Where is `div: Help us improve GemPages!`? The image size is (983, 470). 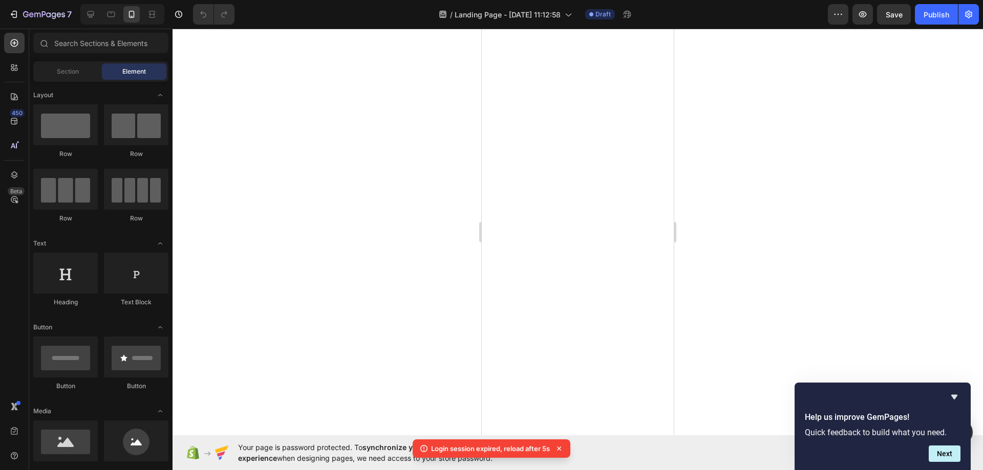 div: Help us improve GemPages! is located at coordinates (882, 426).